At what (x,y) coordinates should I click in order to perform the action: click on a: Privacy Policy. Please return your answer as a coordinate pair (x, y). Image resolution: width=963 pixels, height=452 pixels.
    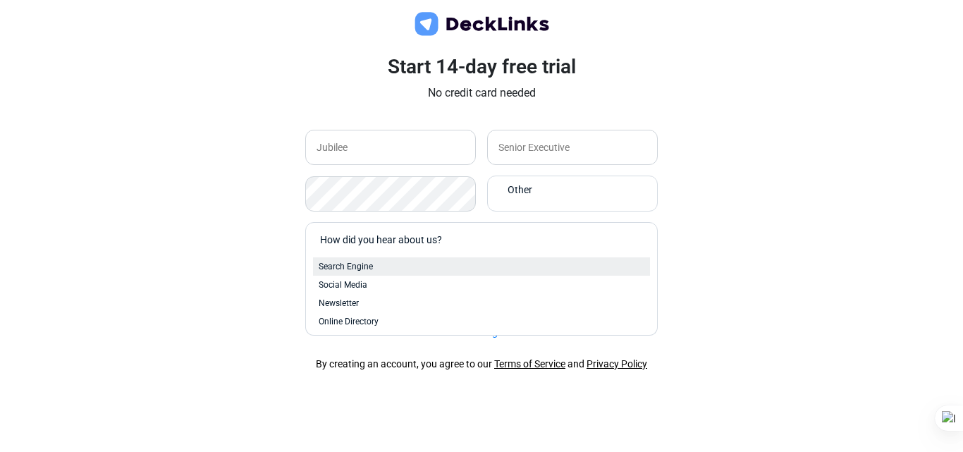
    Looking at the image, I should click on (617, 364).